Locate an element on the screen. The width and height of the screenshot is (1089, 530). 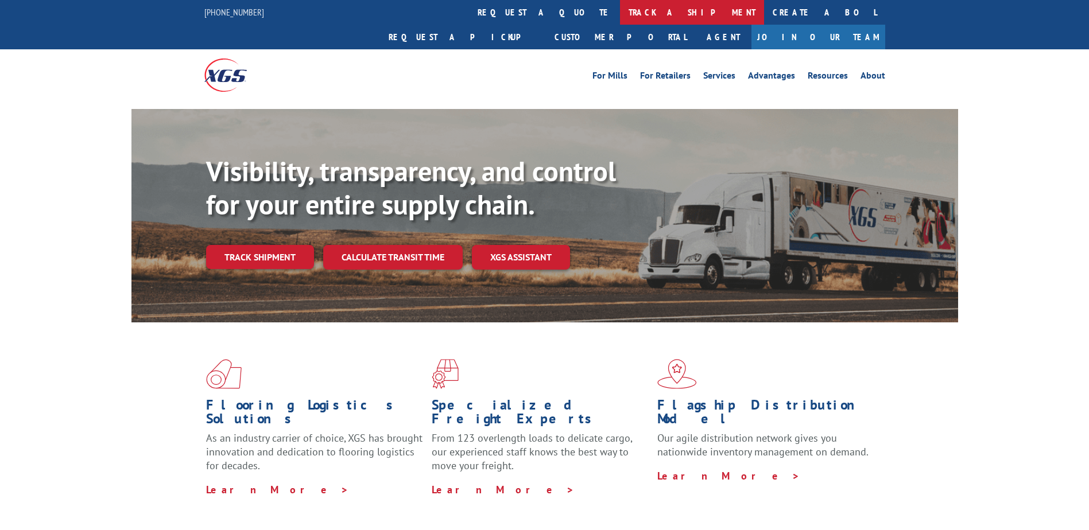
img: xgs-icon-total-supply-chain-intelligence-red is located at coordinates (224, 374).